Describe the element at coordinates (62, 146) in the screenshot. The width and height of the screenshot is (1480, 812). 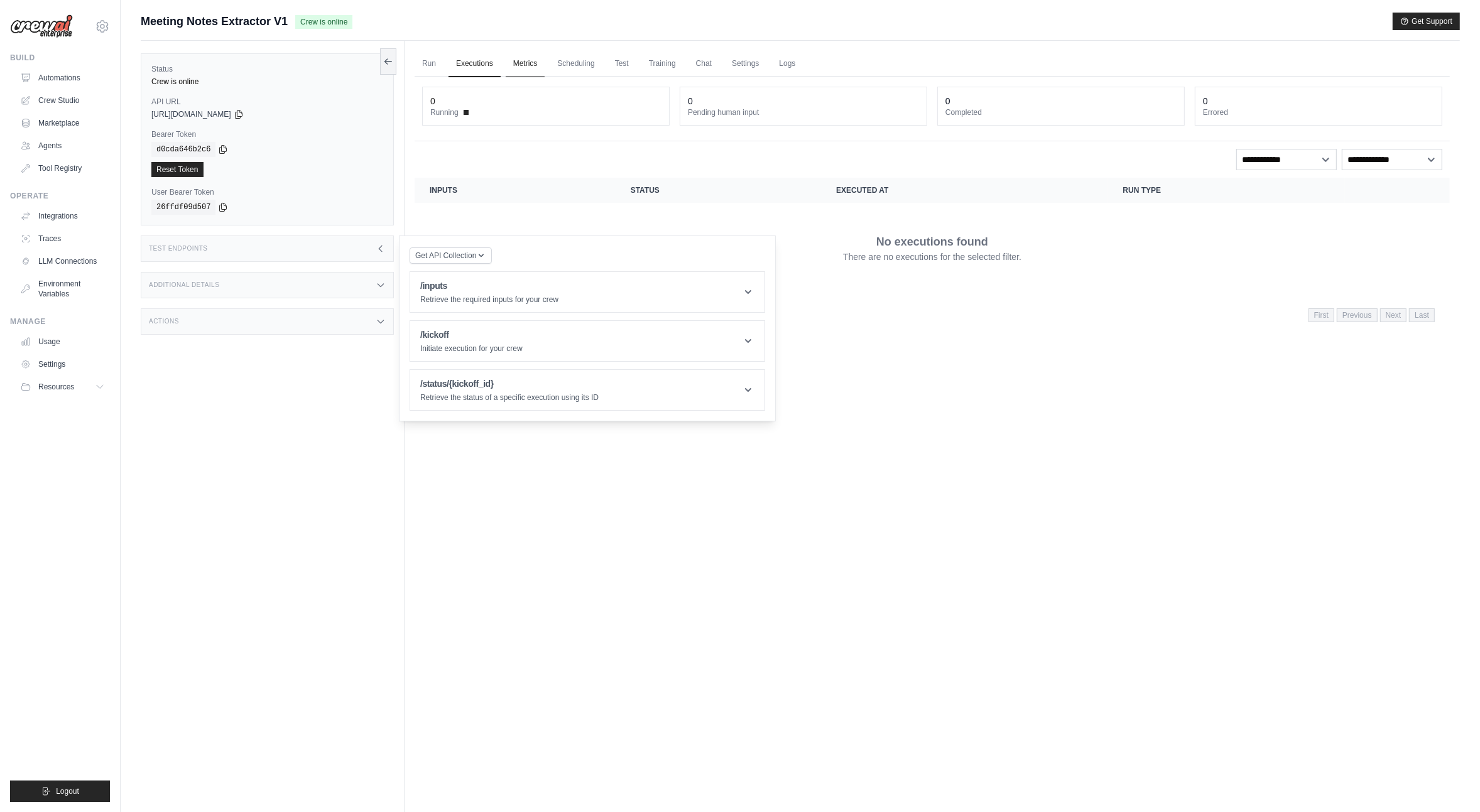
I see `a: Agents` at that location.